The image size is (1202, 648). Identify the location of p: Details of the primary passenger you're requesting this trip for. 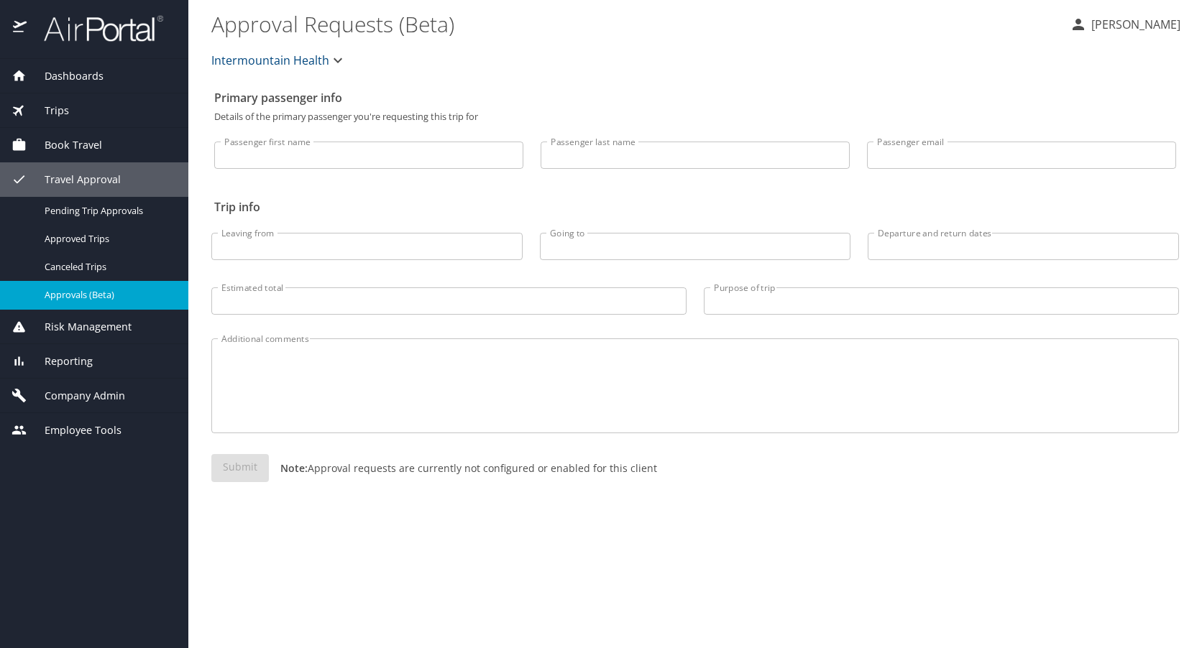
(695, 116).